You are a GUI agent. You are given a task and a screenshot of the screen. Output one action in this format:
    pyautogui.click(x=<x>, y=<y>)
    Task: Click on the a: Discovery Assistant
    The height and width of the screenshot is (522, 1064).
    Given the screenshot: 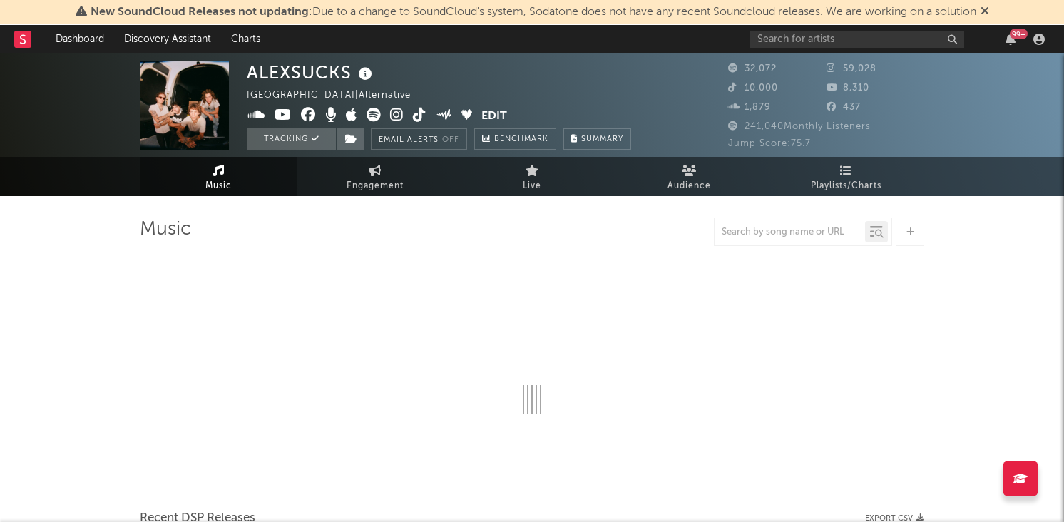 What is the action you would take?
    pyautogui.click(x=168, y=39)
    